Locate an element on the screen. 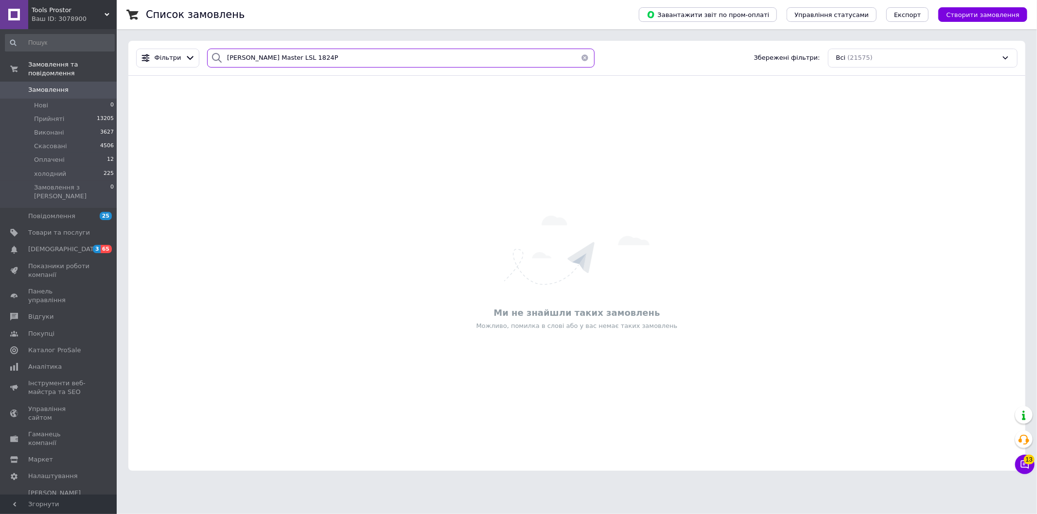 This screenshot has height=514, width=1037. span: 225 is located at coordinates (108, 174).